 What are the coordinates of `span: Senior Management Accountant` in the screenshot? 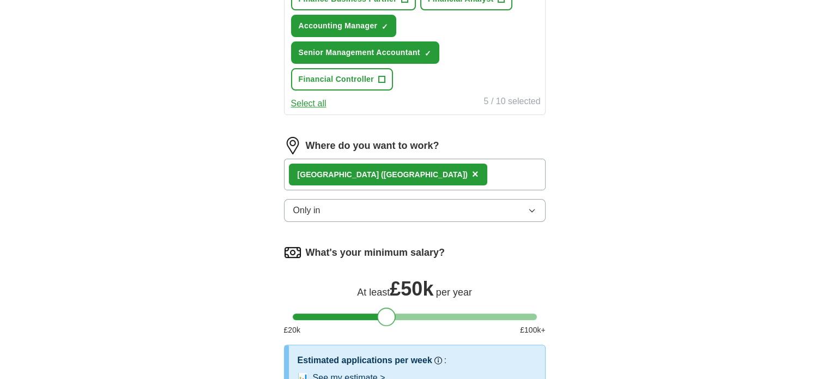 It's located at (359, 52).